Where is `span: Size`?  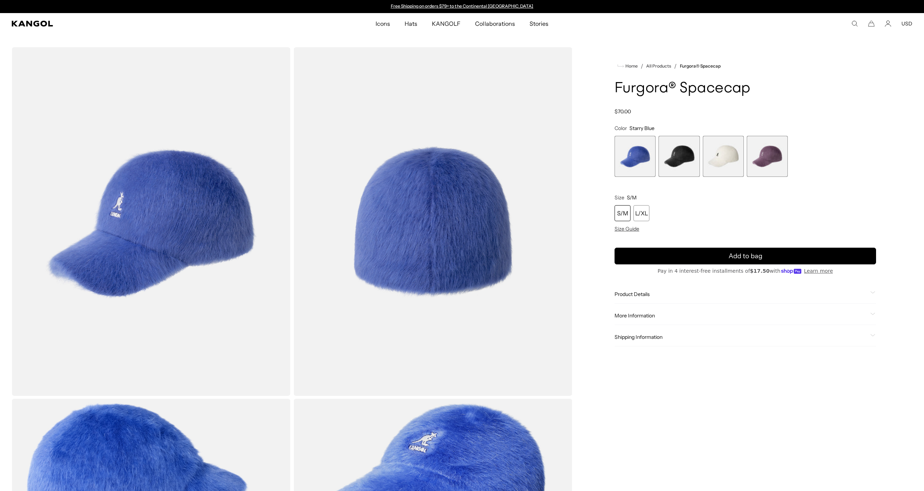
span: Size is located at coordinates (619, 198).